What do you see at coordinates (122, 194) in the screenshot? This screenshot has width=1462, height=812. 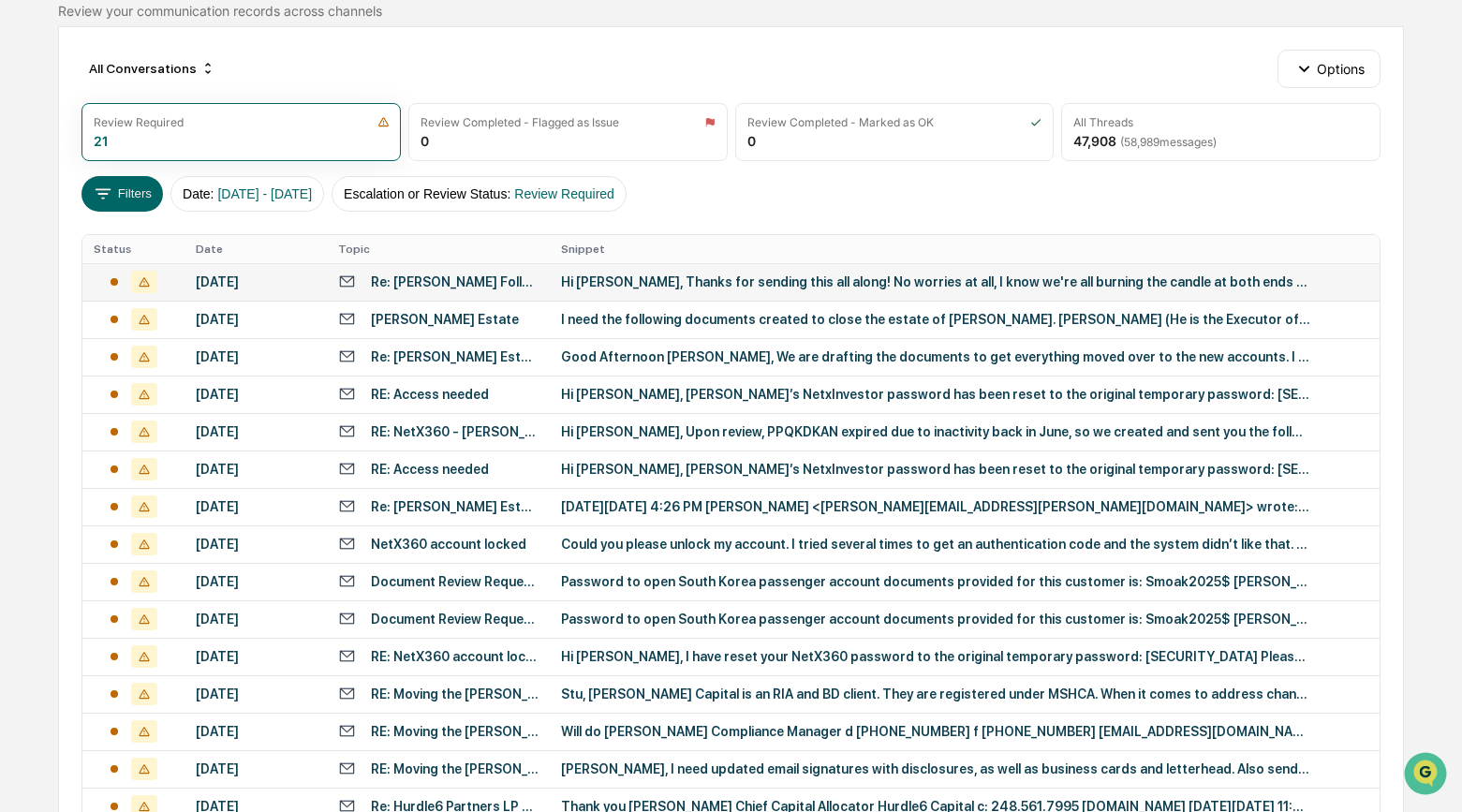 I see `button: Filters` at bounding box center [122, 194].